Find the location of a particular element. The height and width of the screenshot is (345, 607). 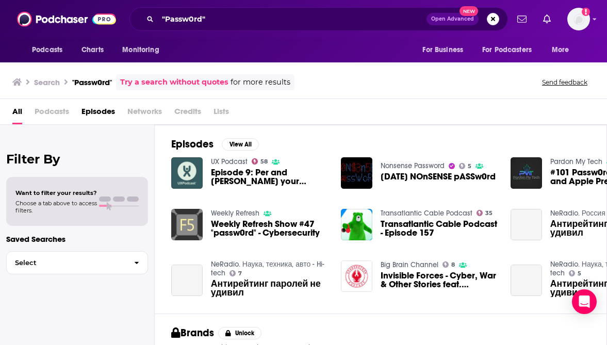

button: Show profile menu is located at coordinates (579, 19).